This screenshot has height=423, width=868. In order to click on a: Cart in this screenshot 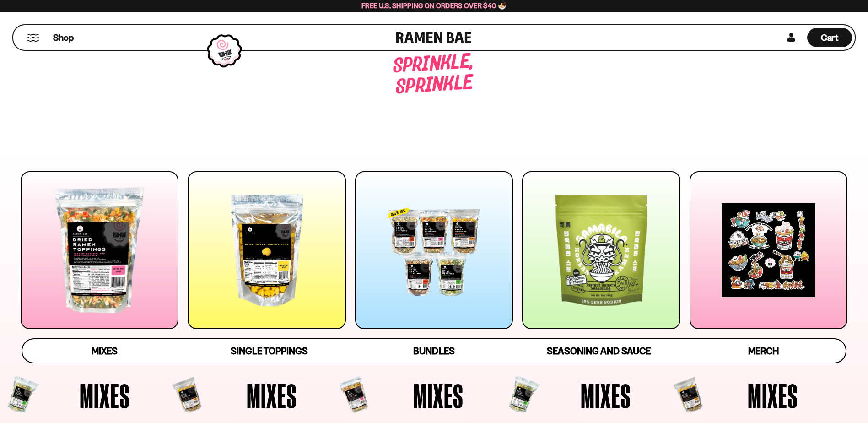, I will do `click(830, 38)`.